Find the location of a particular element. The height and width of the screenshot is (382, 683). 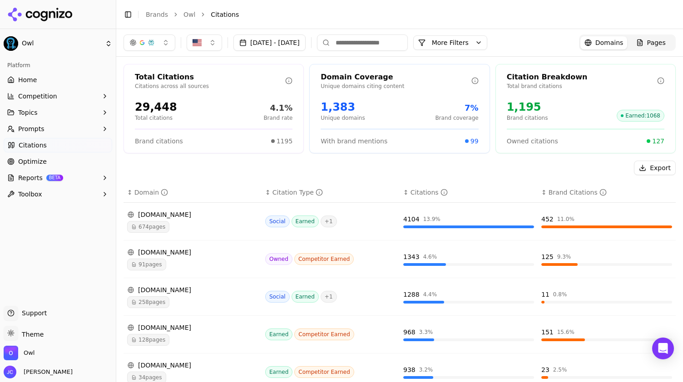

p: Total brand citations is located at coordinates (582, 86).